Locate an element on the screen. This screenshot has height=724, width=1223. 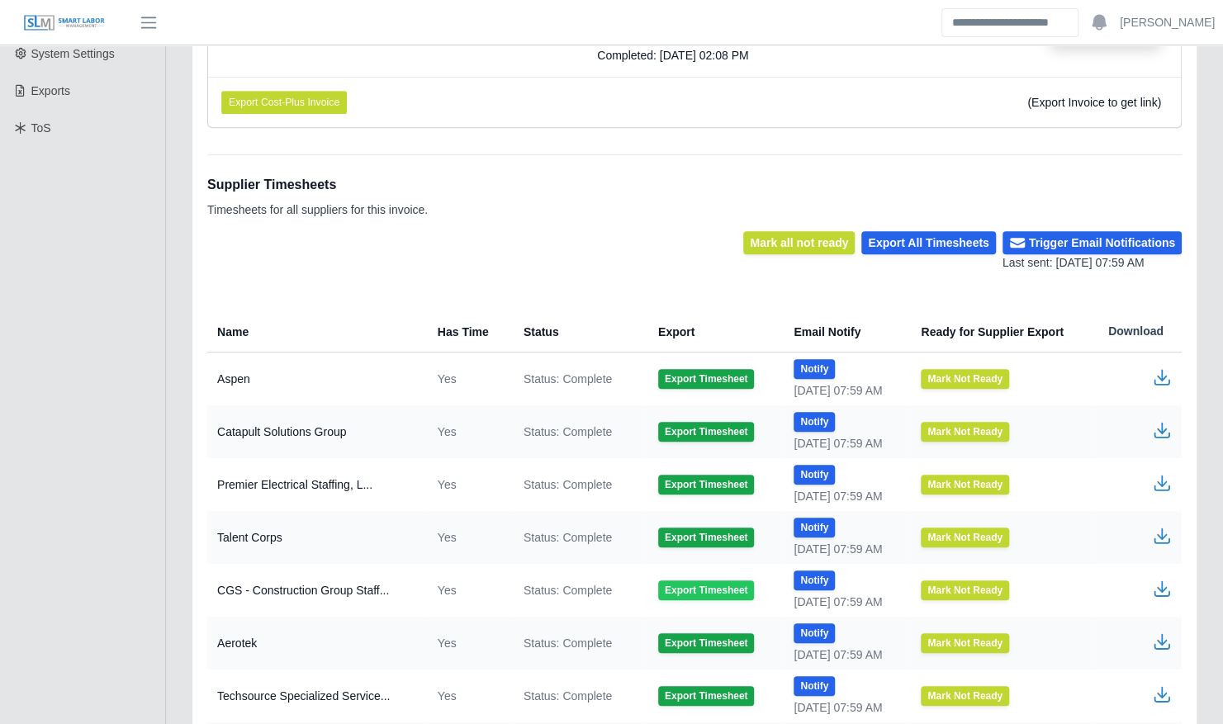
td: Aspen is located at coordinates (316, 379).